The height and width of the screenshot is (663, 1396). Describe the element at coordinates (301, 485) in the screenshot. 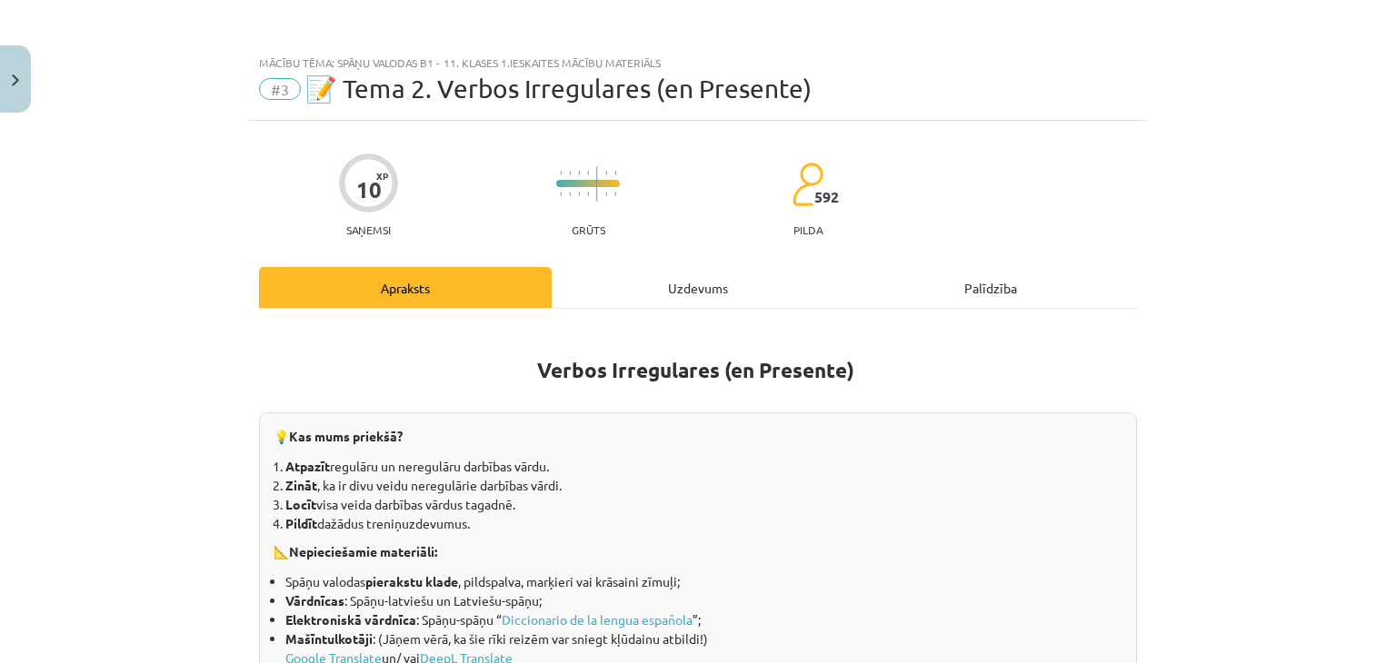

I see `b: Zināt` at that location.